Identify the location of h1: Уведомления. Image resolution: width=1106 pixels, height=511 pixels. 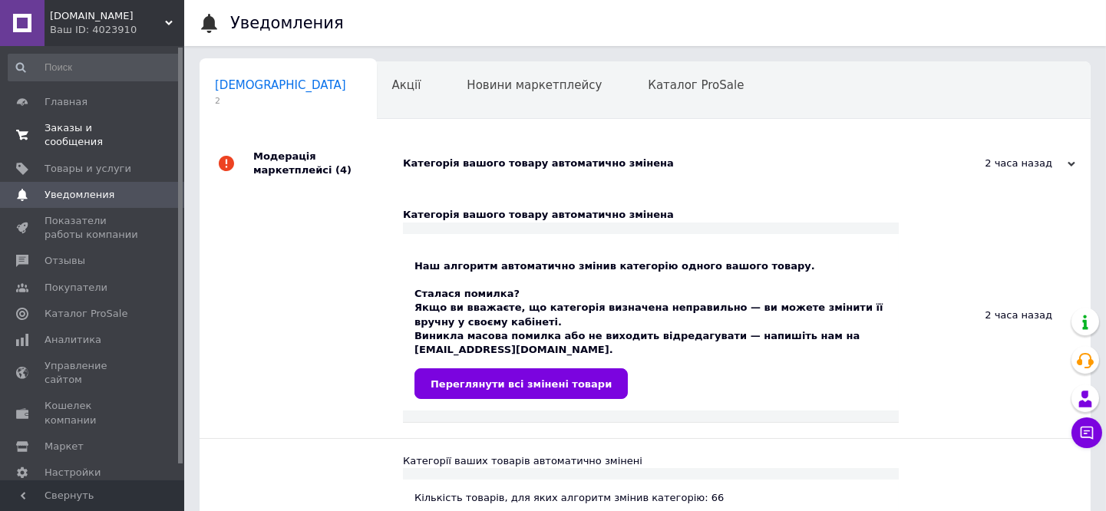
(287, 23).